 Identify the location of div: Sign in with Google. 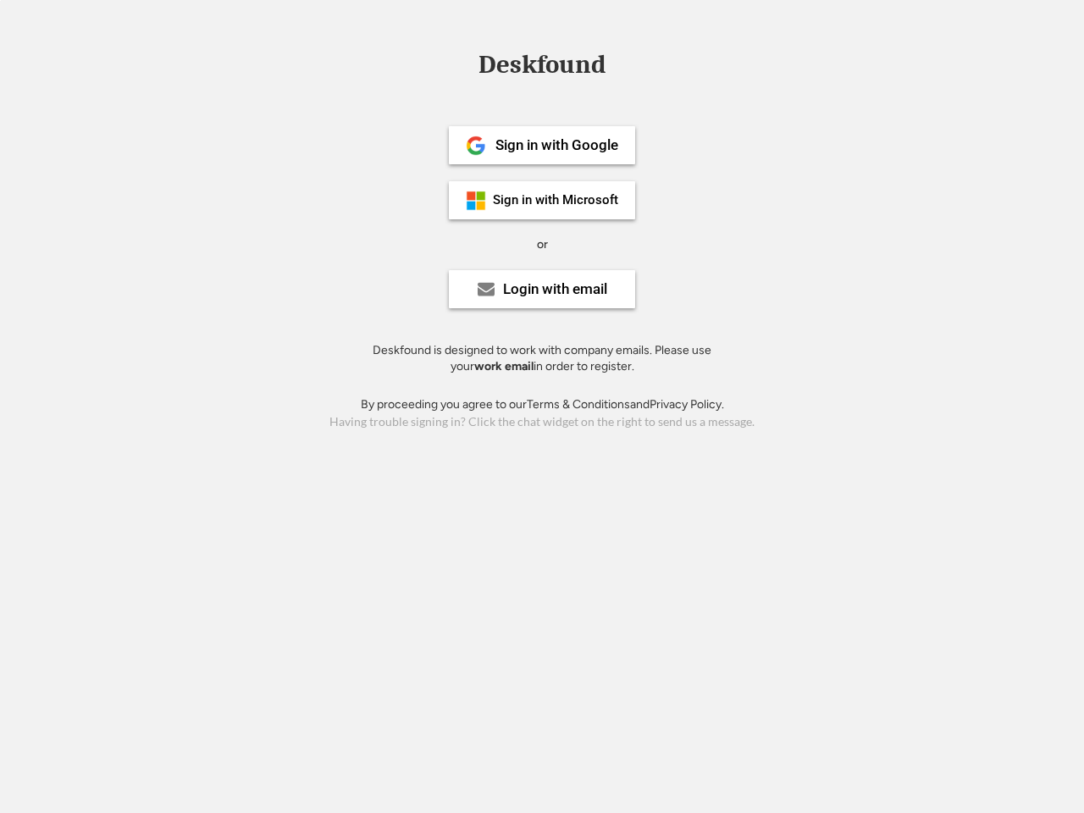
(556, 145).